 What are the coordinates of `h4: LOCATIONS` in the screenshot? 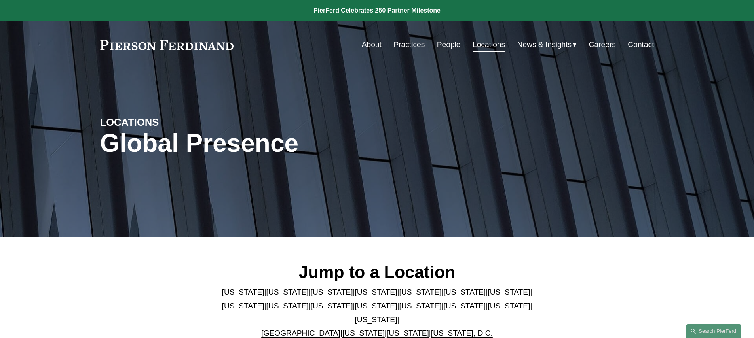 It's located at (169, 122).